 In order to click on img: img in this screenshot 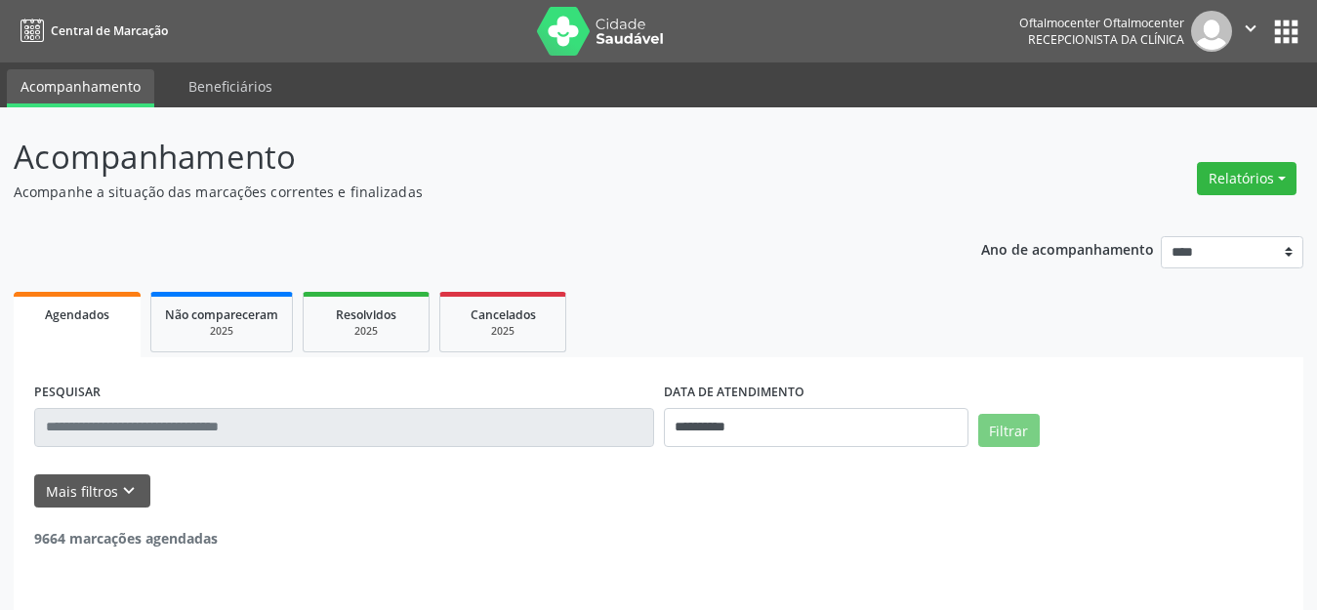, I will do `click(1211, 31)`.